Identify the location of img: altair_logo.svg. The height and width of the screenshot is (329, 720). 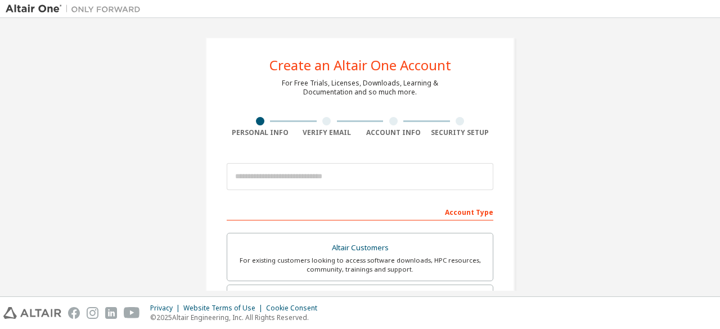
(32, 313).